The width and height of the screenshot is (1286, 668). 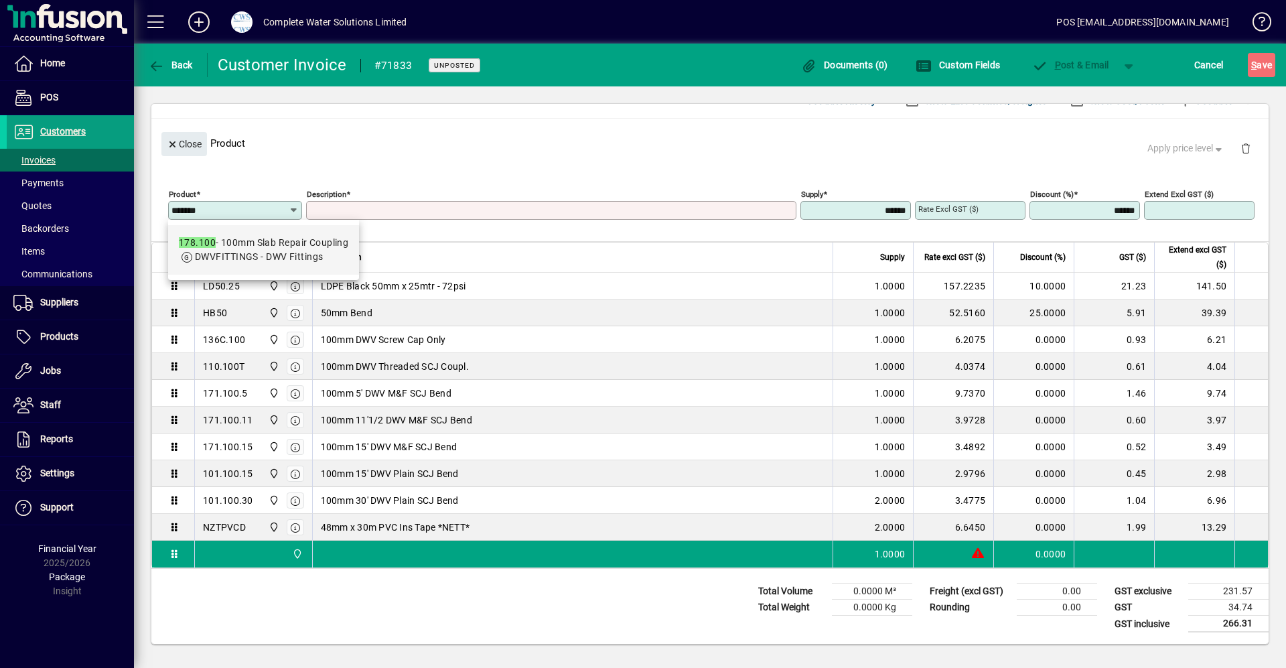 What do you see at coordinates (1114, 420) in the screenshot?
I see `td: 0.60` at bounding box center [1114, 420].